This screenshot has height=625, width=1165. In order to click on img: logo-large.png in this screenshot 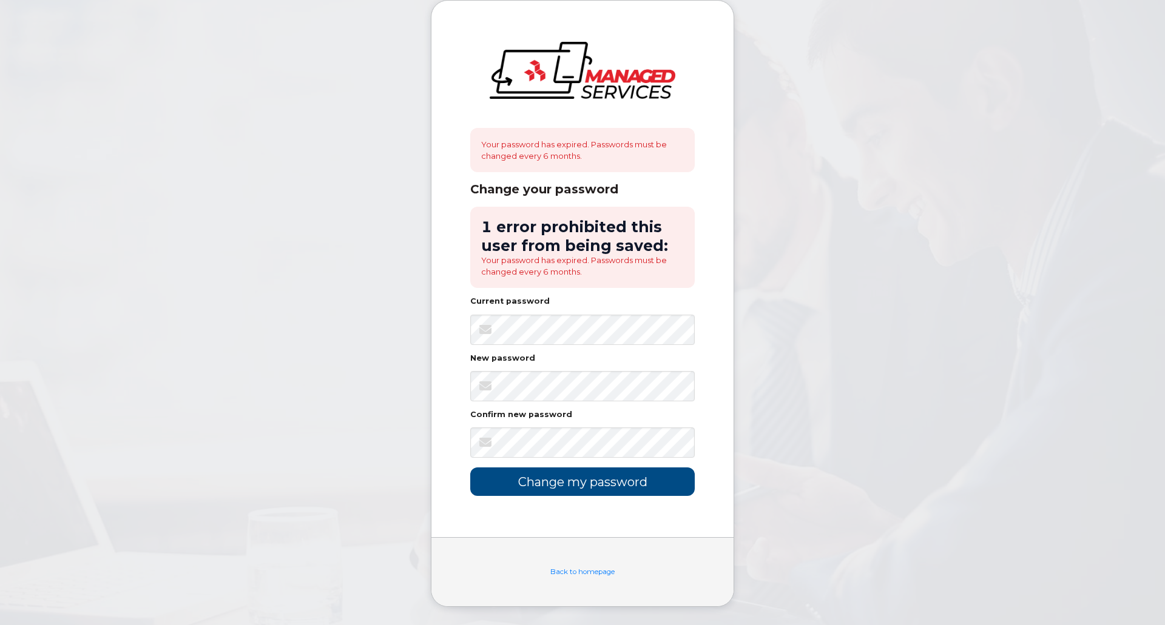, I will do `click(582, 70)`.